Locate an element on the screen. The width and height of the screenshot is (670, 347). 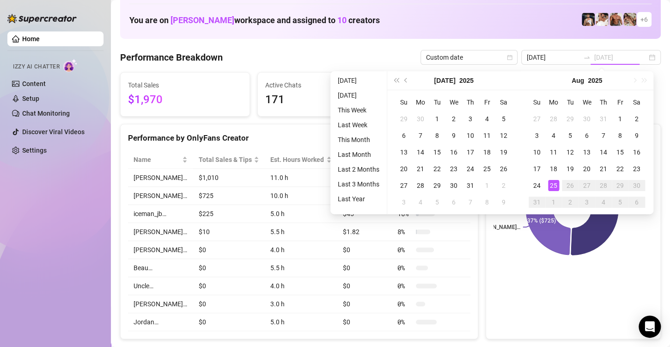
td: 2025-07-22 is located at coordinates (437, 169).